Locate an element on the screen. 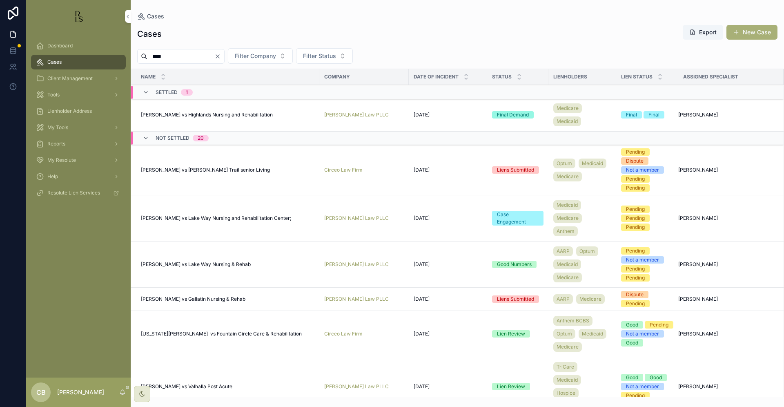 The width and height of the screenshot is (784, 407). a: AARPMedicare is located at coordinates (582, 299).